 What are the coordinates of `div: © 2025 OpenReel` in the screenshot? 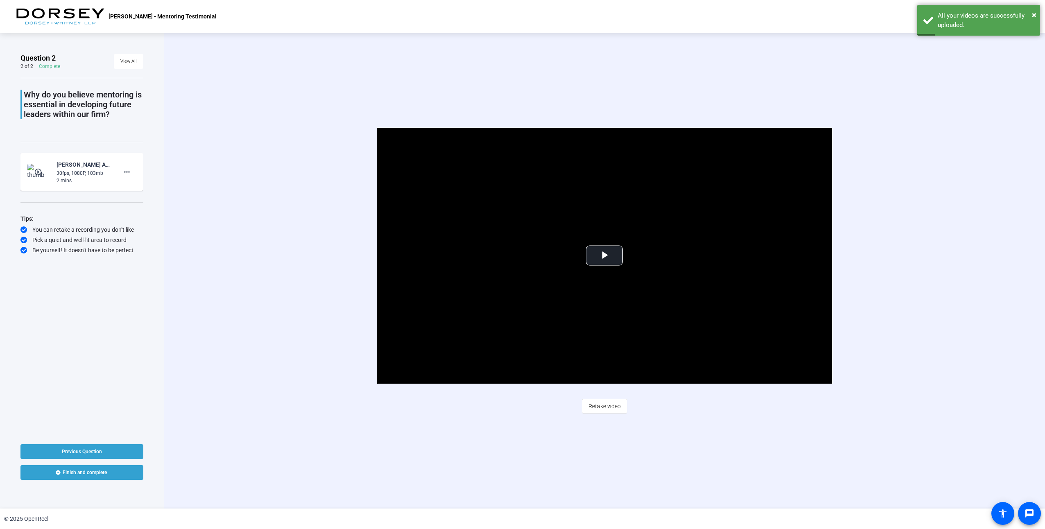 It's located at (26, 519).